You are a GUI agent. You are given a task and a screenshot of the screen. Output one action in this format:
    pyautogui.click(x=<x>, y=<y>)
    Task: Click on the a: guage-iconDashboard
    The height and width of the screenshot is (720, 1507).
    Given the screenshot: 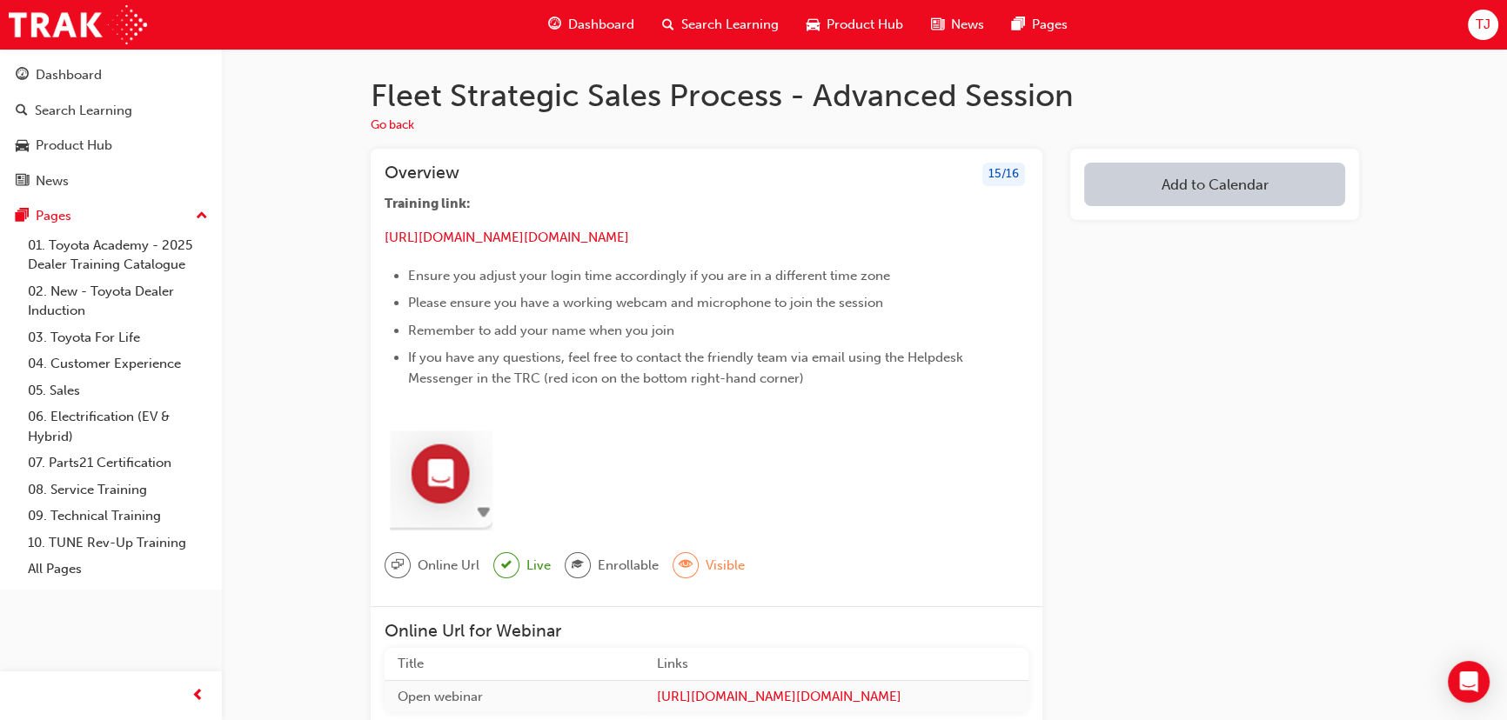 What is the action you would take?
    pyautogui.click(x=591, y=24)
    